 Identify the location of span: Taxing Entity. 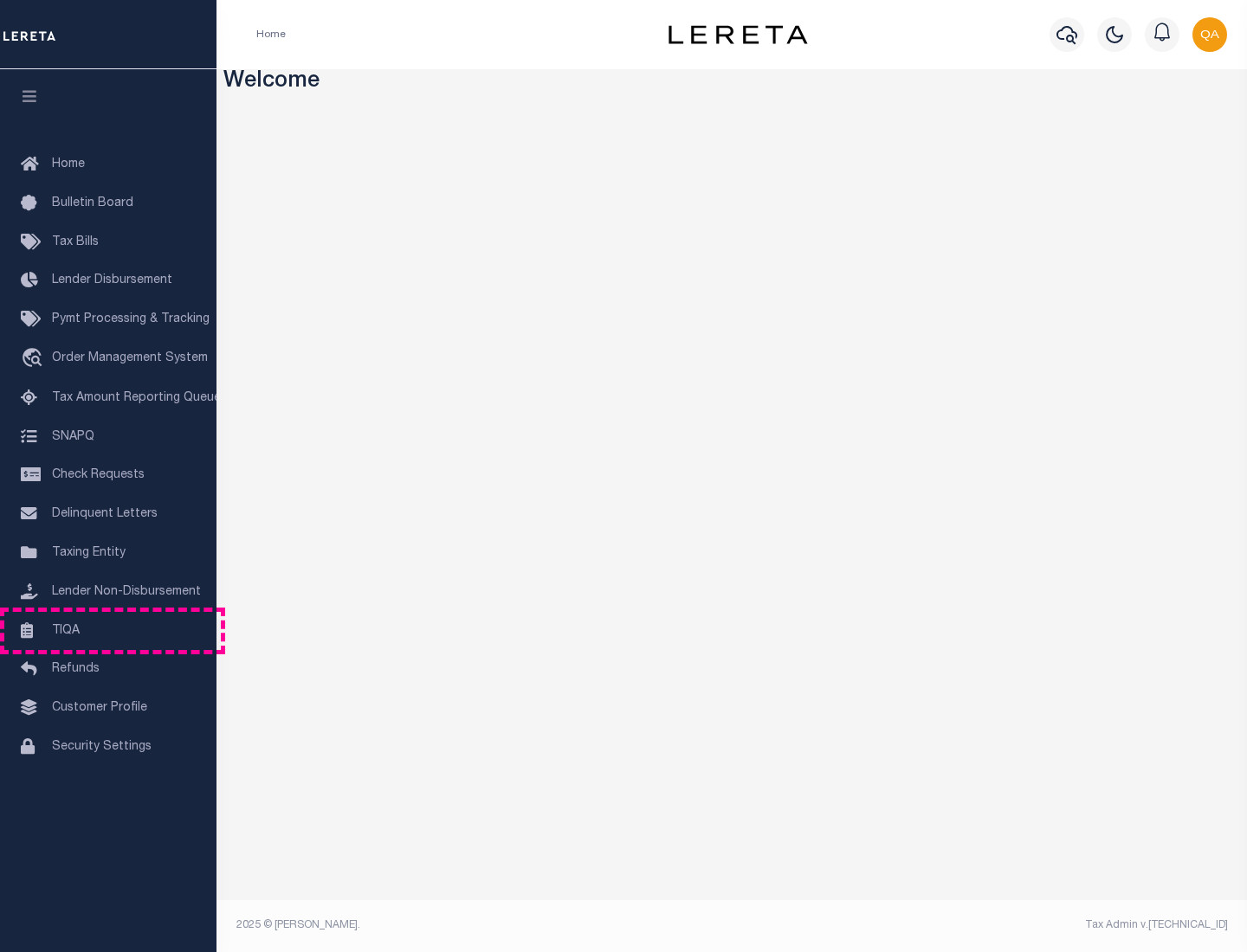
(89, 553).